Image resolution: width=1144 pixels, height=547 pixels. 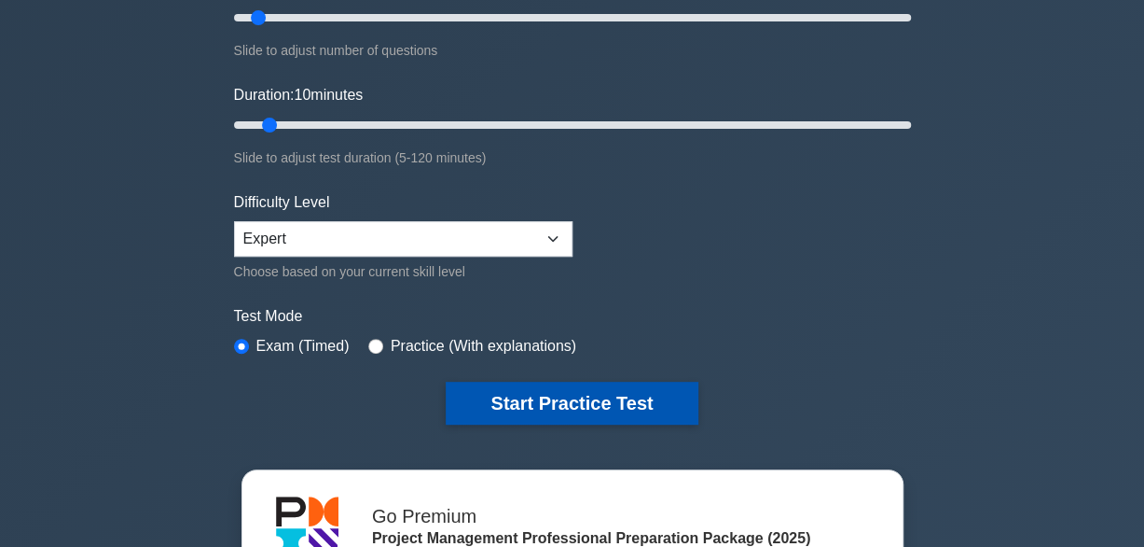 What do you see at coordinates (298, 95) in the screenshot?
I see `label: Duration: minutes` at bounding box center [298, 95].